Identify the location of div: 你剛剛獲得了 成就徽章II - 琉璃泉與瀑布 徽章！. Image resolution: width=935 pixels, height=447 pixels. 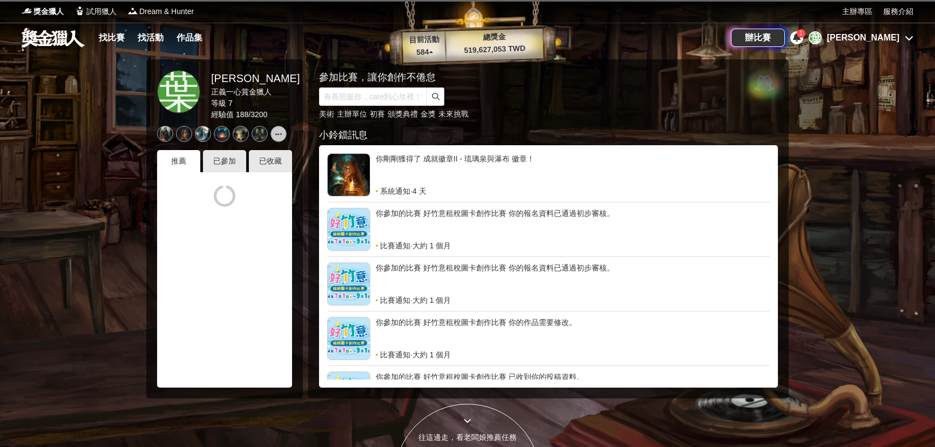
(573, 169).